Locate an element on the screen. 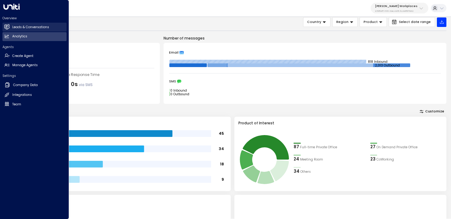  div: 34Others is located at coordinates (329, 172).